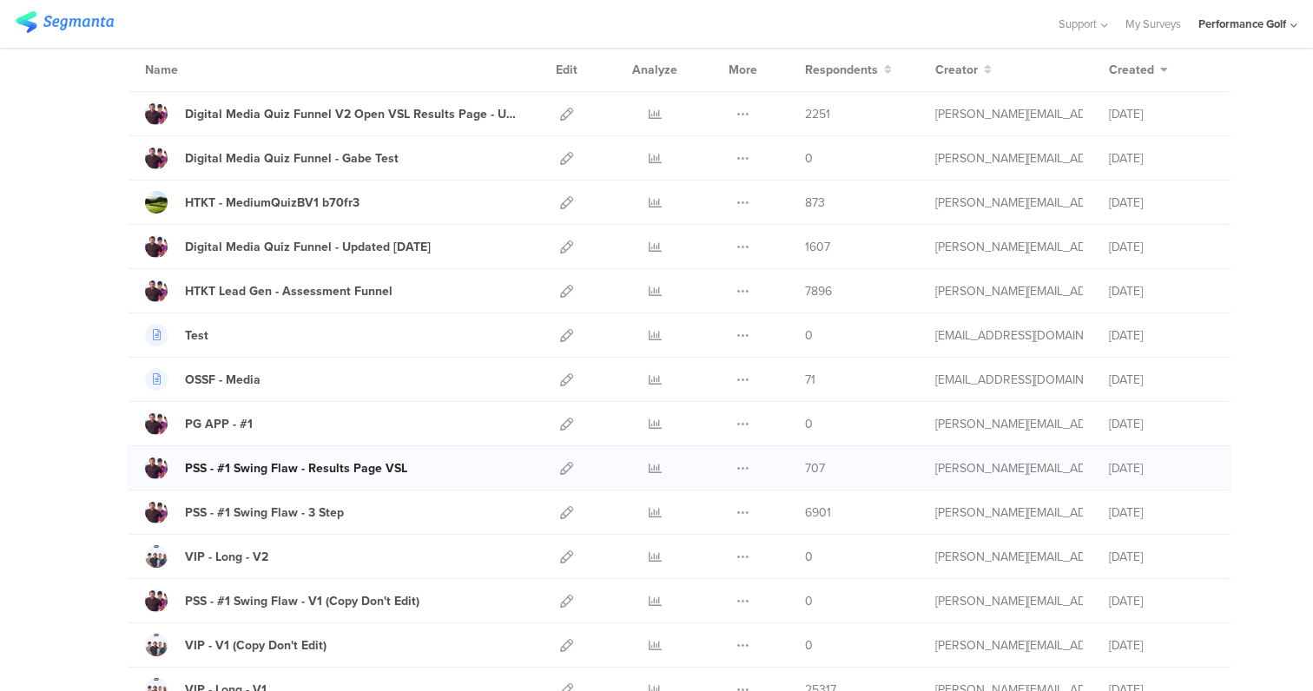  I want to click on a: PSS - #1 Swing Flaw - 3 Step, so click(244, 512).